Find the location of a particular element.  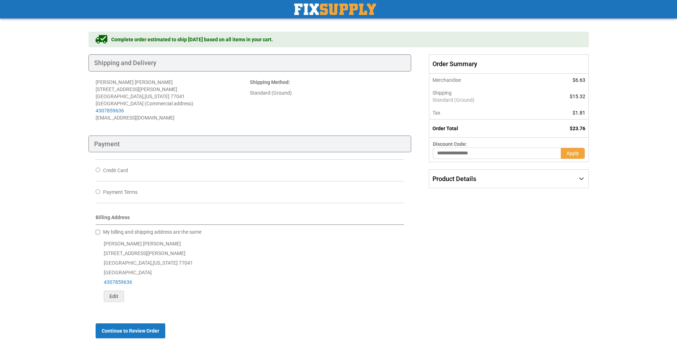

span: Shipping is located at coordinates (442, 93).